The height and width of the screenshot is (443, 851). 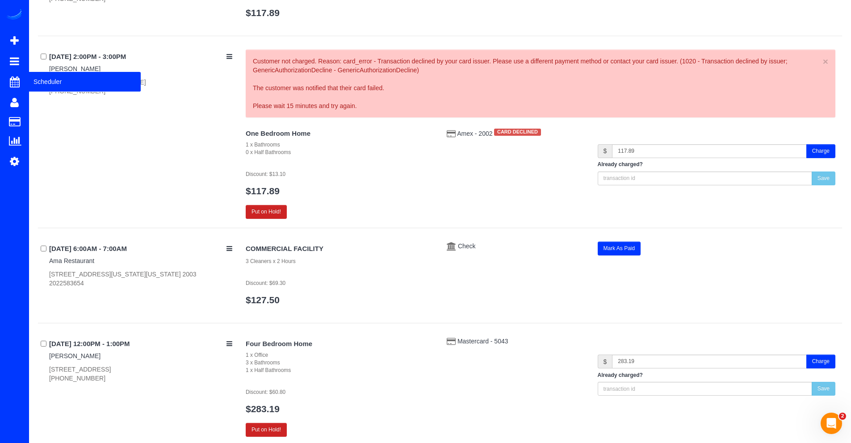 I want to click on h4: Four Bedroom Home, so click(x=340, y=344).